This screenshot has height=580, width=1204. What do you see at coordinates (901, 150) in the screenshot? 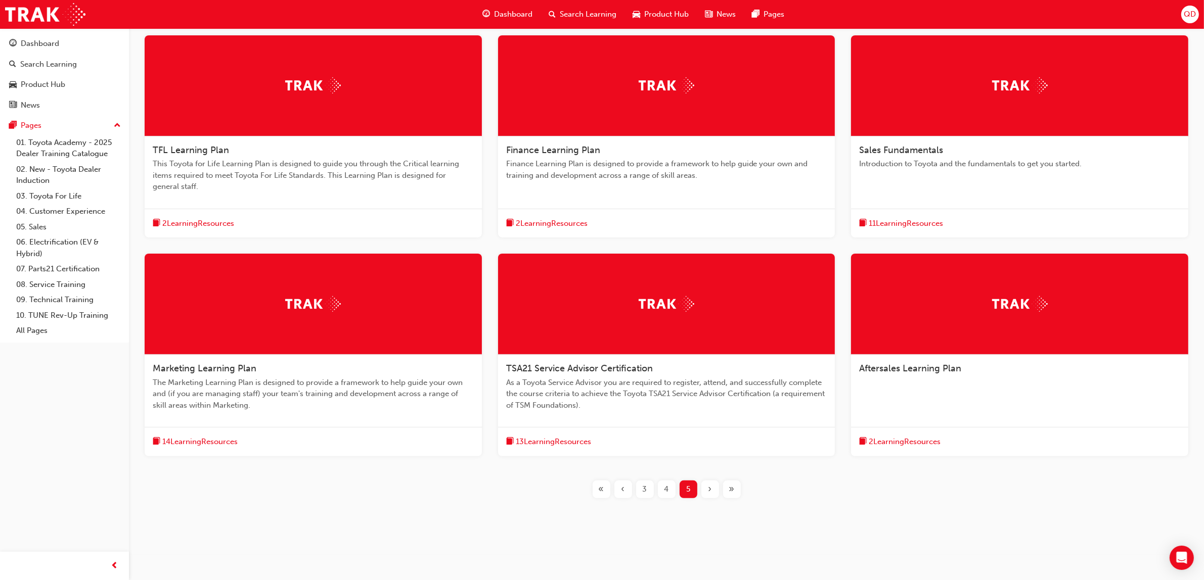
I see `span: Sales Fundamentals` at bounding box center [901, 150].